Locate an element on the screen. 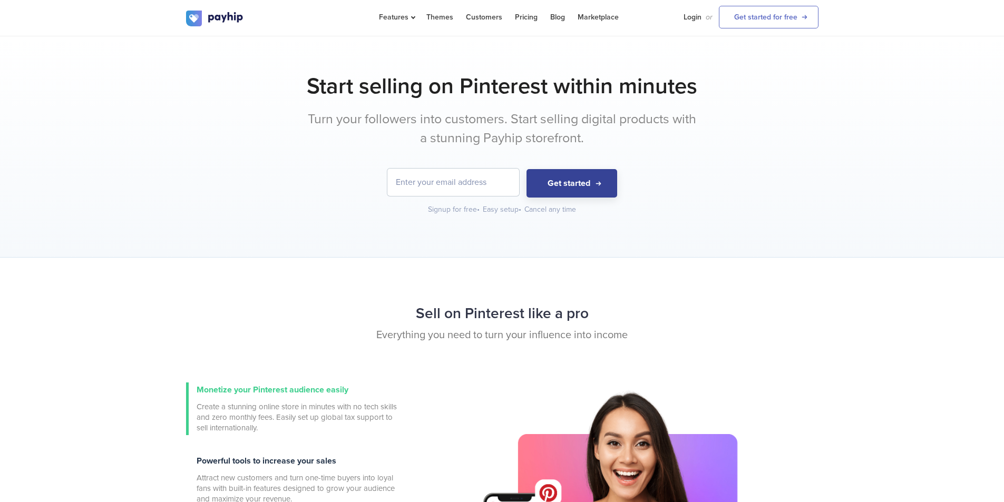  div: Cancel any time is located at coordinates (550, 210).